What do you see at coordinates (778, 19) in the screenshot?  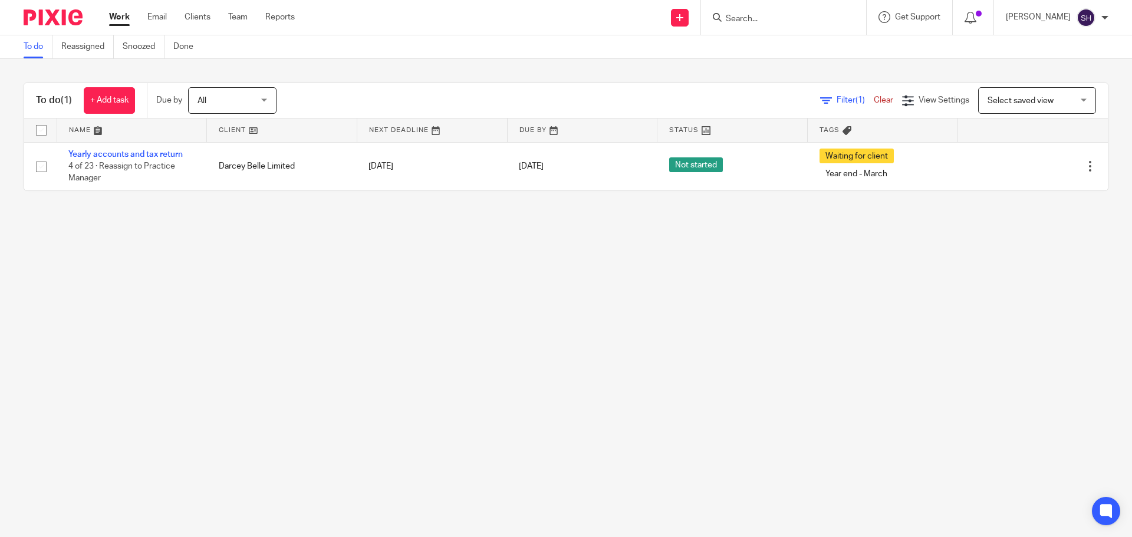 I see `input: Search` at bounding box center [778, 19].